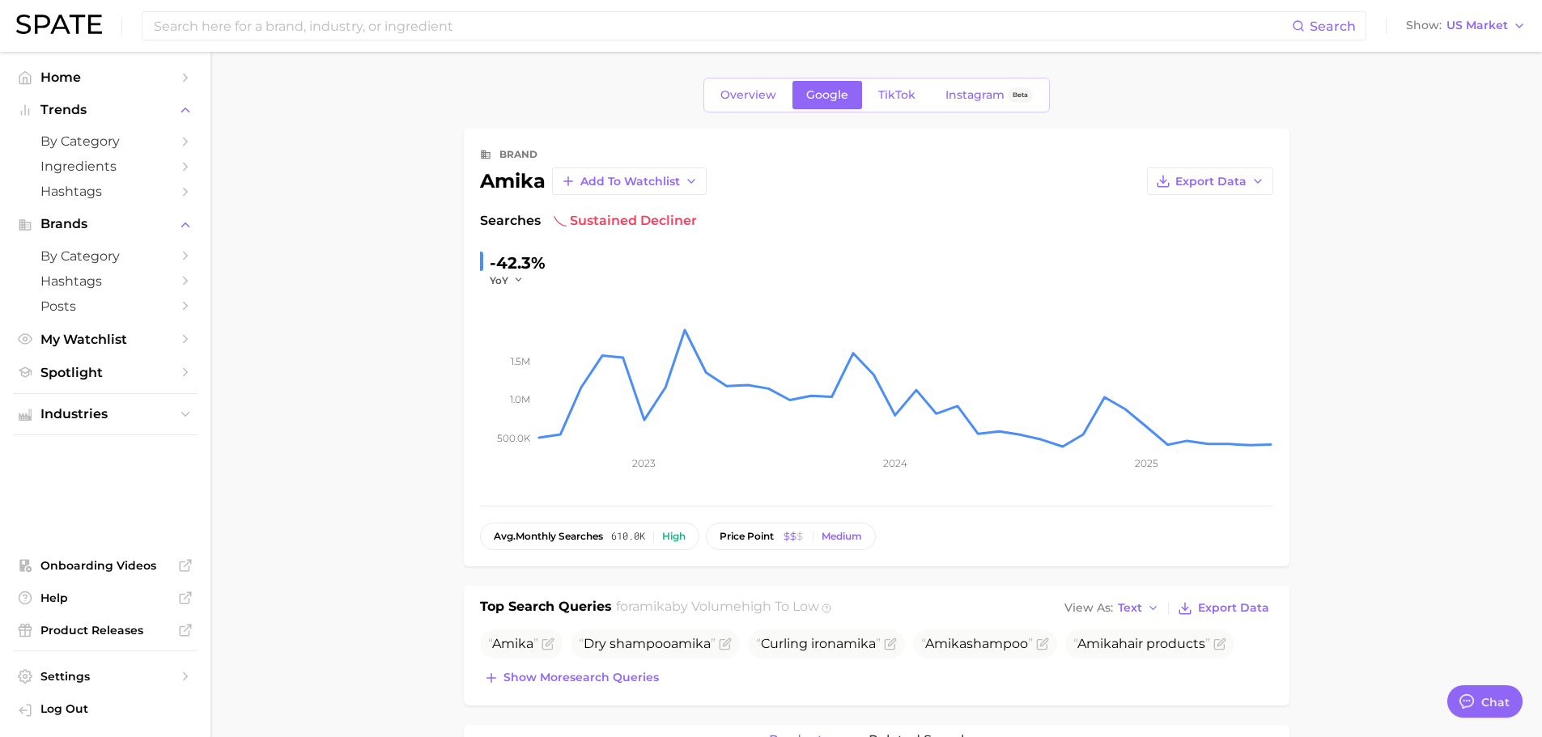 The image size is (1542, 737). Describe the element at coordinates (722, 26) in the screenshot. I see `input: Search here for a brand, industry, or ingredient` at that location.